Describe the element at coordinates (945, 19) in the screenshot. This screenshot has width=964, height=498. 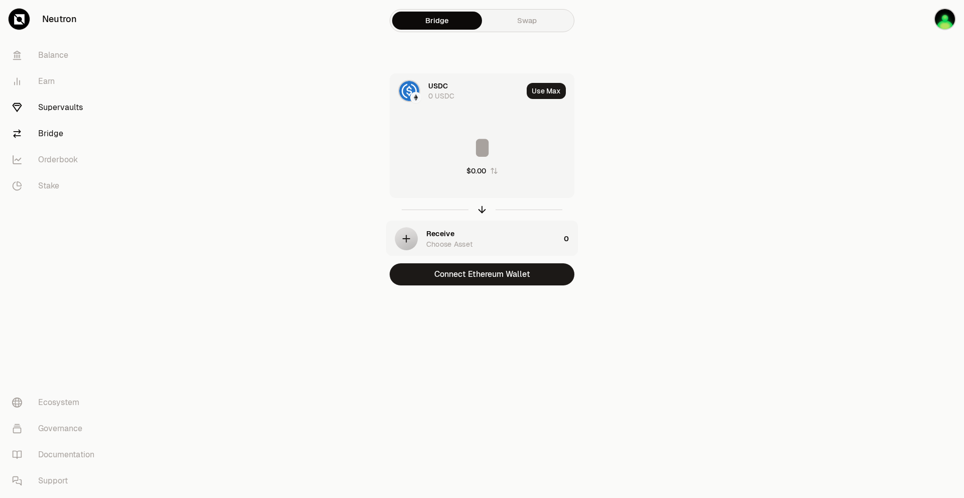
I see `img: Gen 3` at that location.